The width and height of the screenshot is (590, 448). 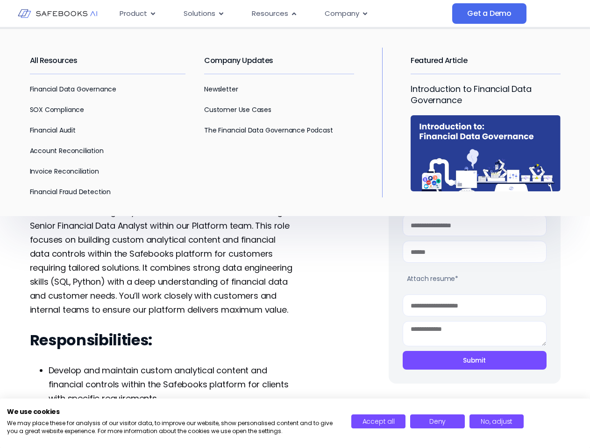 What do you see at coordinates (53, 130) in the screenshot?
I see `a: Financial Audit` at bounding box center [53, 130].